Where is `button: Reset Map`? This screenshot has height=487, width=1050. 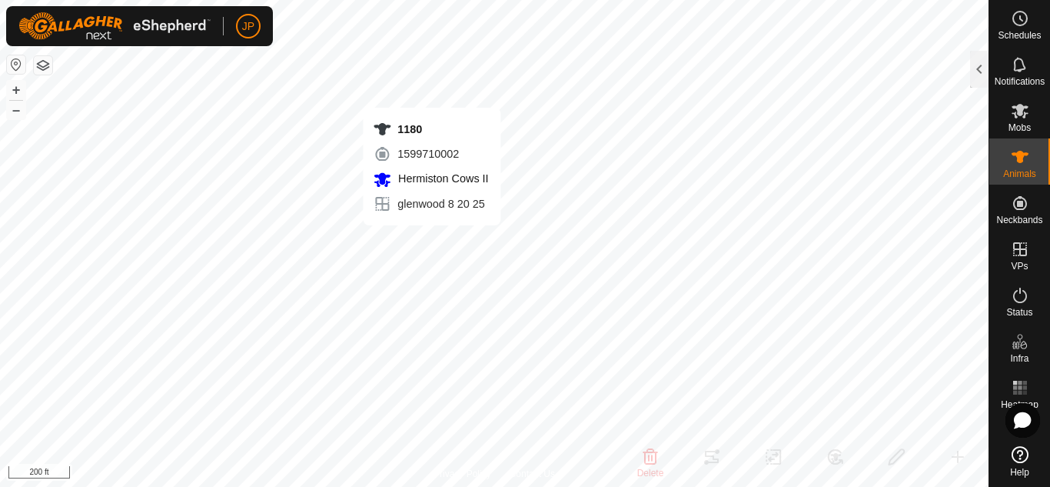
button: Reset Map is located at coordinates (16, 65).